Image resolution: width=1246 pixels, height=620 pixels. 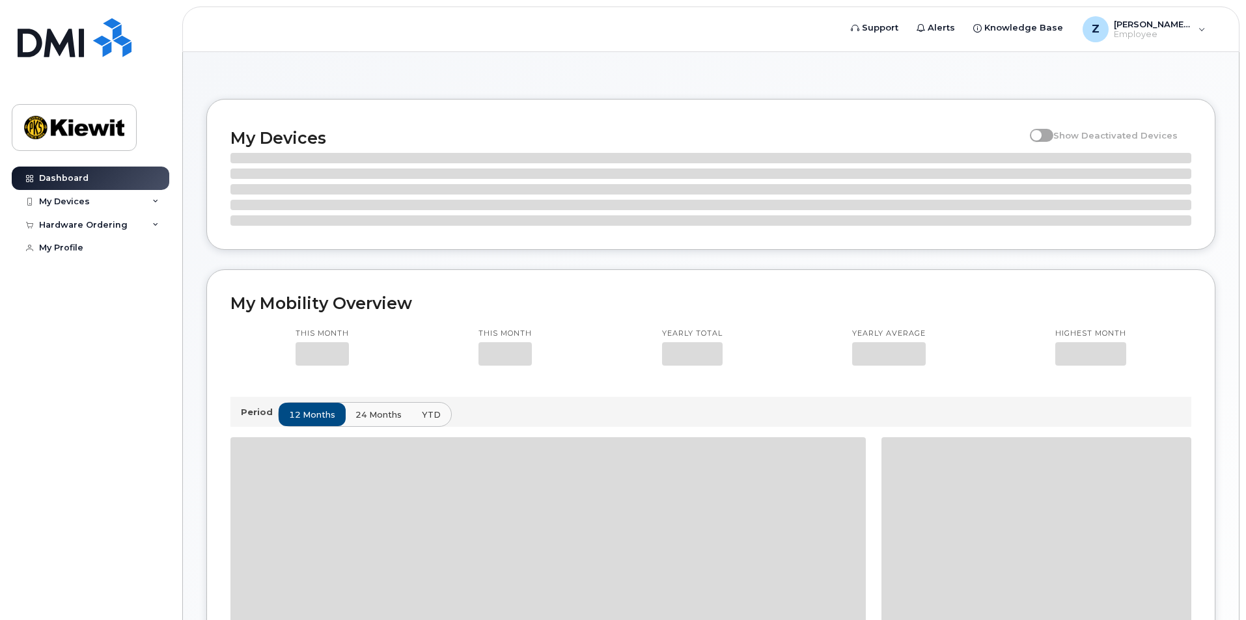 What do you see at coordinates (378, 415) in the screenshot?
I see `span: 24 months` at bounding box center [378, 415].